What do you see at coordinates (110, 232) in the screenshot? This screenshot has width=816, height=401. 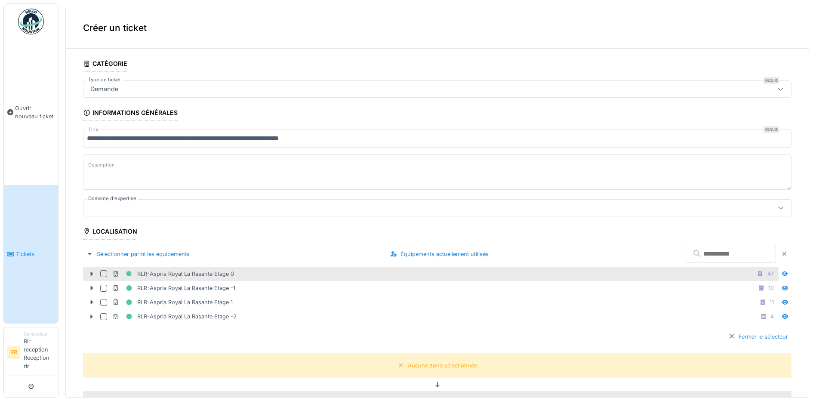 I see `div: Localisation` at bounding box center [110, 232].